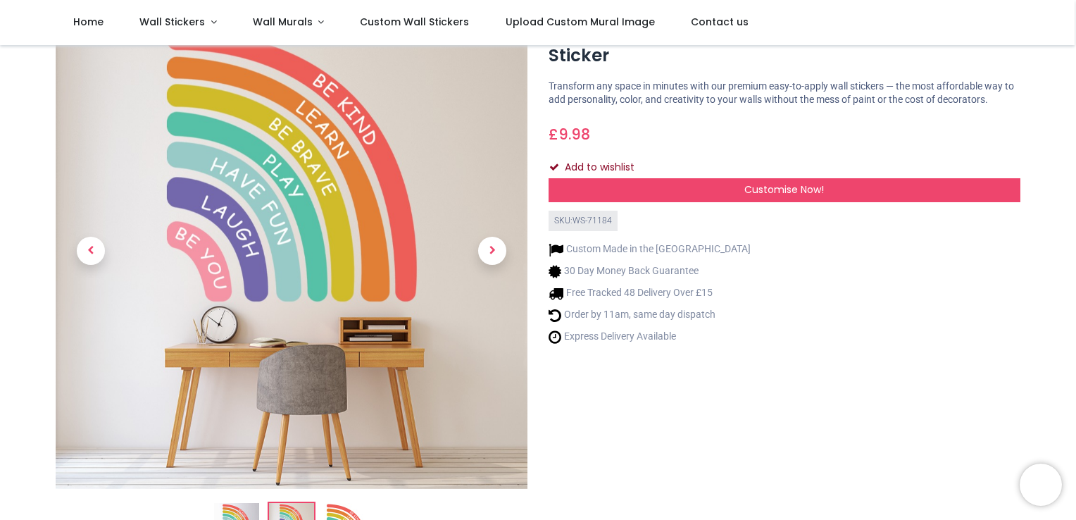  Describe the element at coordinates (574, 134) in the screenshot. I see `span: 9.98` at that location.